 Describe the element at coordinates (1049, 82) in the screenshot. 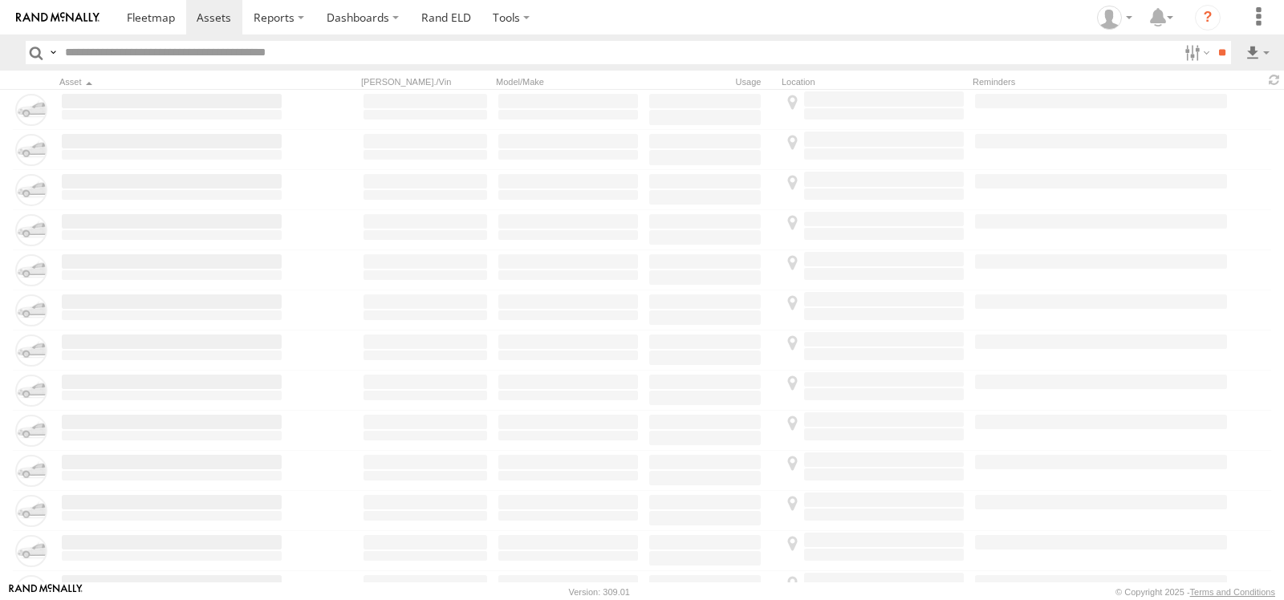

I see `div: Reminders` at that location.